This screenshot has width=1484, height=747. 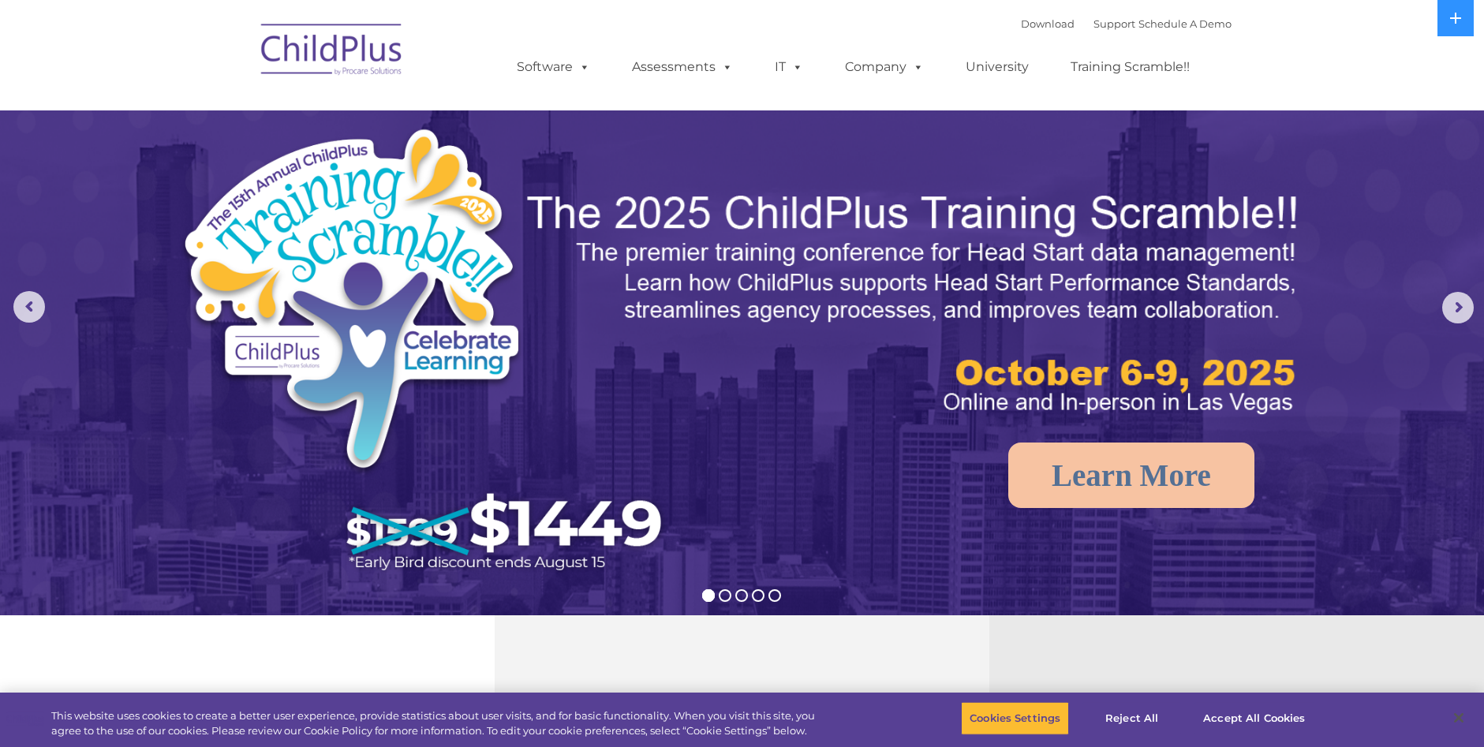 What do you see at coordinates (252, 174) in the screenshot?
I see `span: Phone number` at bounding box center [252, 174].